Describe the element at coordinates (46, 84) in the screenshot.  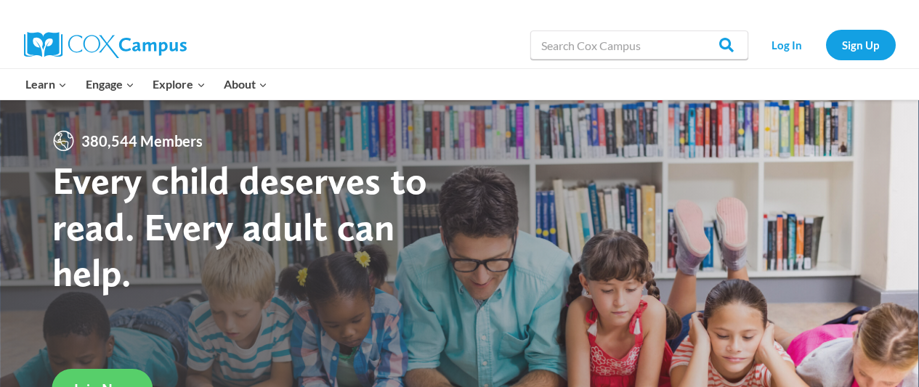
I see `span: Learn` at that location.